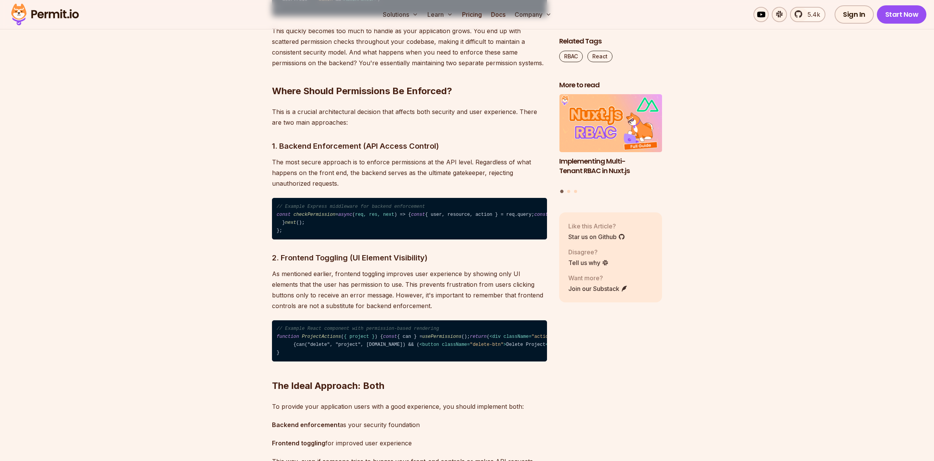 The height and width of the screenshot is (461, 934). I want to click on a: Tell us why, so click(589, 263).